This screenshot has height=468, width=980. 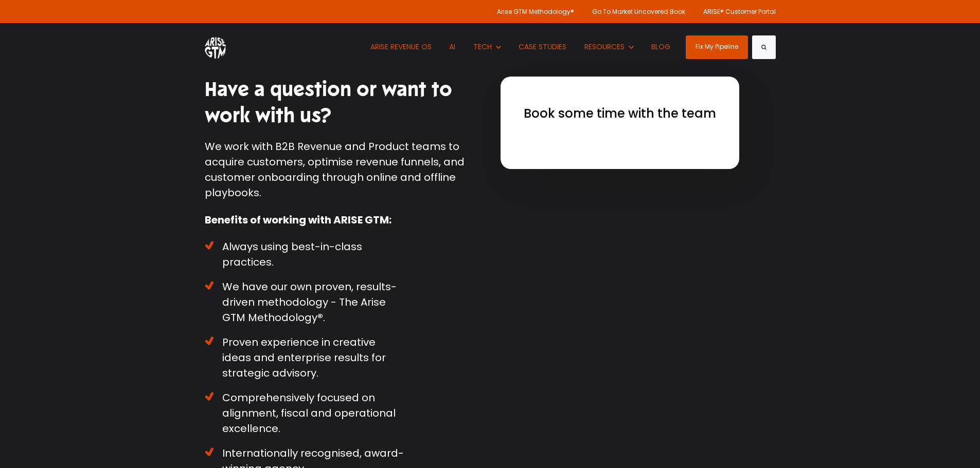 I want to click on li: We have our own proven, results-driven methodology - The Arise GTM Methodology ., so click(x=305, y=302).